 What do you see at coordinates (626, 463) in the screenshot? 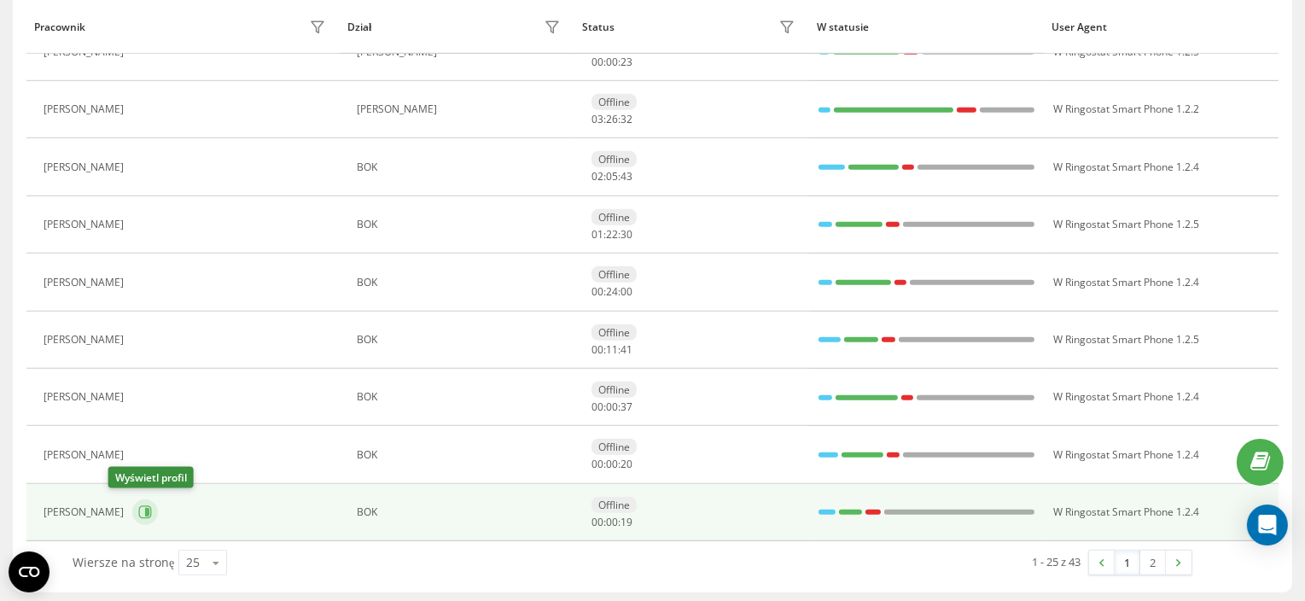
I see `span: 20` at bounding box center [626, 463].